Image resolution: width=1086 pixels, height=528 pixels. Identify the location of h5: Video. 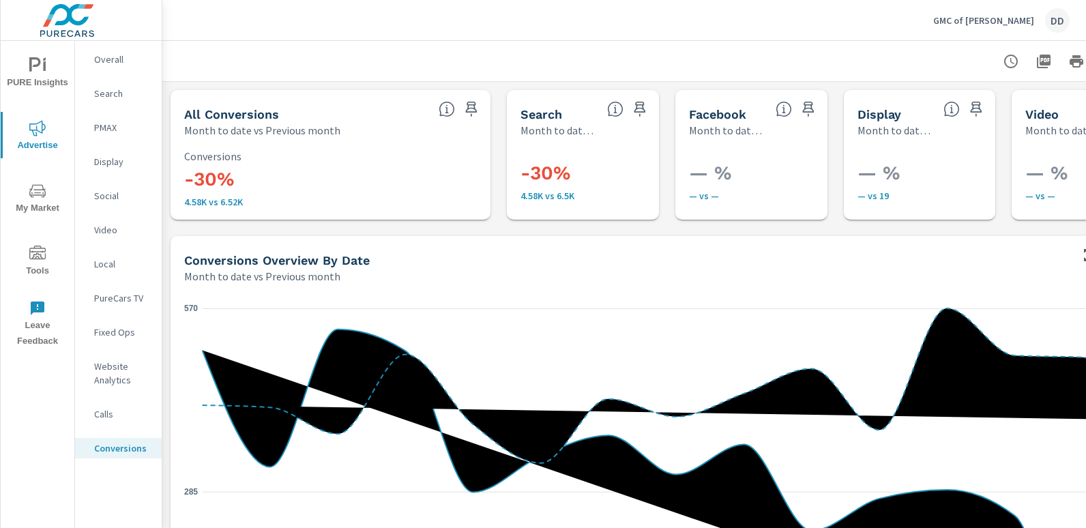
(1042, 114).